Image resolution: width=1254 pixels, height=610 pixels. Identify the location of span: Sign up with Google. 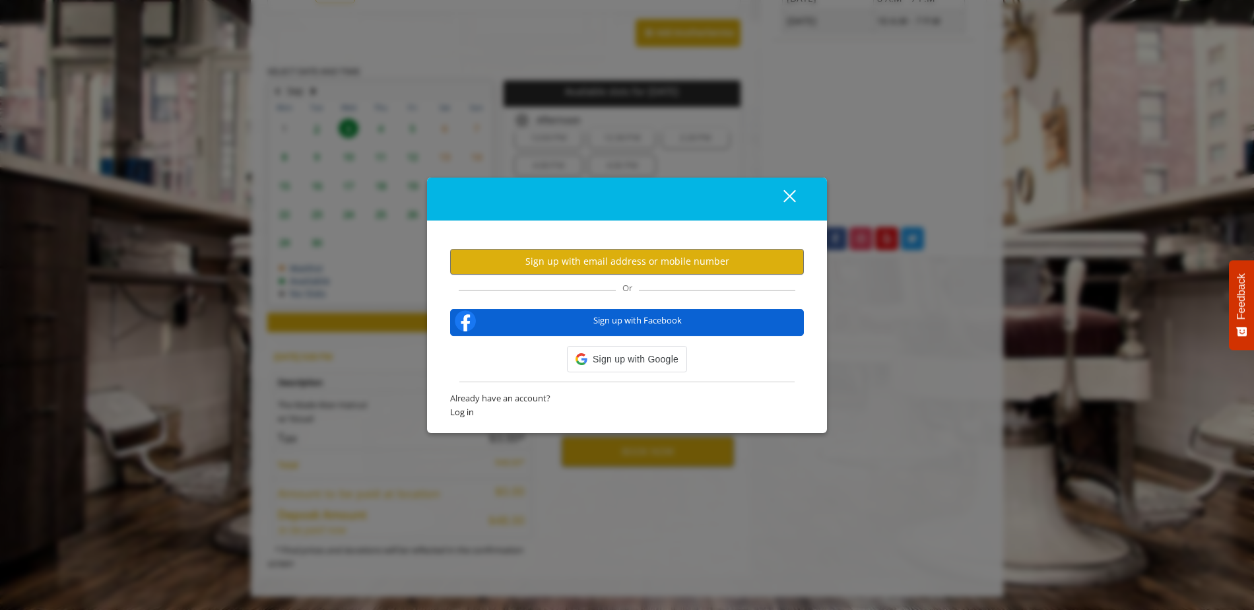
(636, 359).